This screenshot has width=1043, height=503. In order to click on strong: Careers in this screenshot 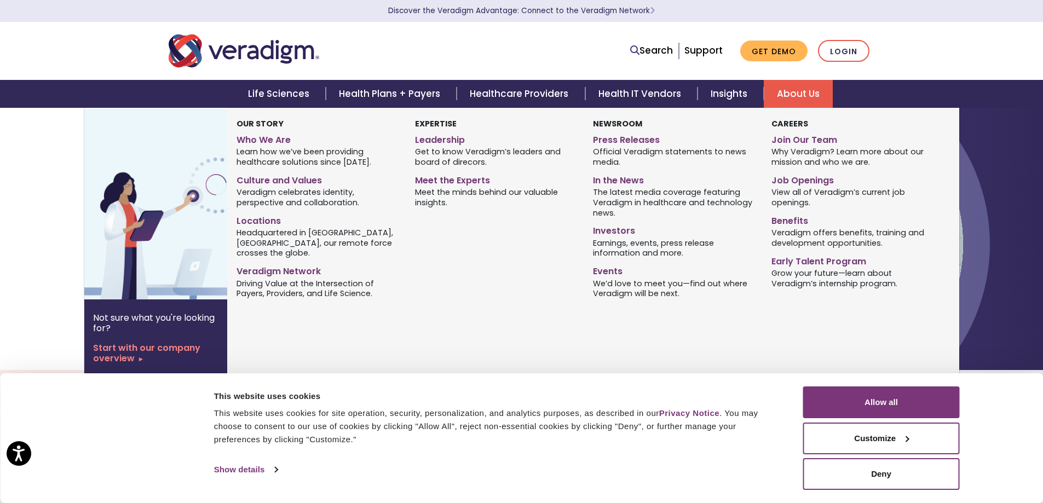, I will do `click(789, 124)`.